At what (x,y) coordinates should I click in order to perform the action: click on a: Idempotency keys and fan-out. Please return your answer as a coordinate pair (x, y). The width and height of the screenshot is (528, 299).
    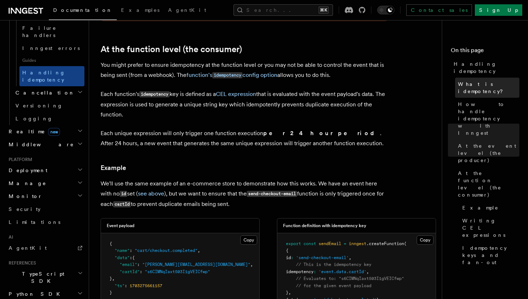
    Looking at the image, I should click on (489, 255).